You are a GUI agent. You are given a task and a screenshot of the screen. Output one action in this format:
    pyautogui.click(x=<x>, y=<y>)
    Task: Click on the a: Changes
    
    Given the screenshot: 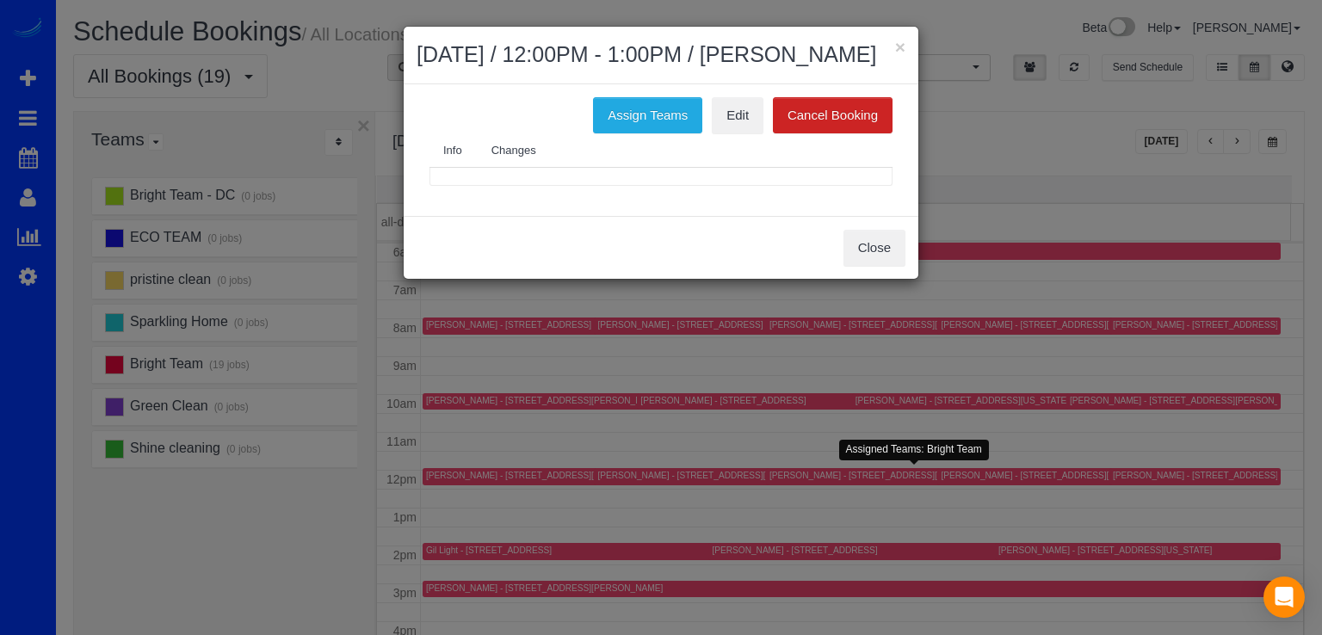 What is the action you would take?
    pyautogui.click(x=514, y=151)
    